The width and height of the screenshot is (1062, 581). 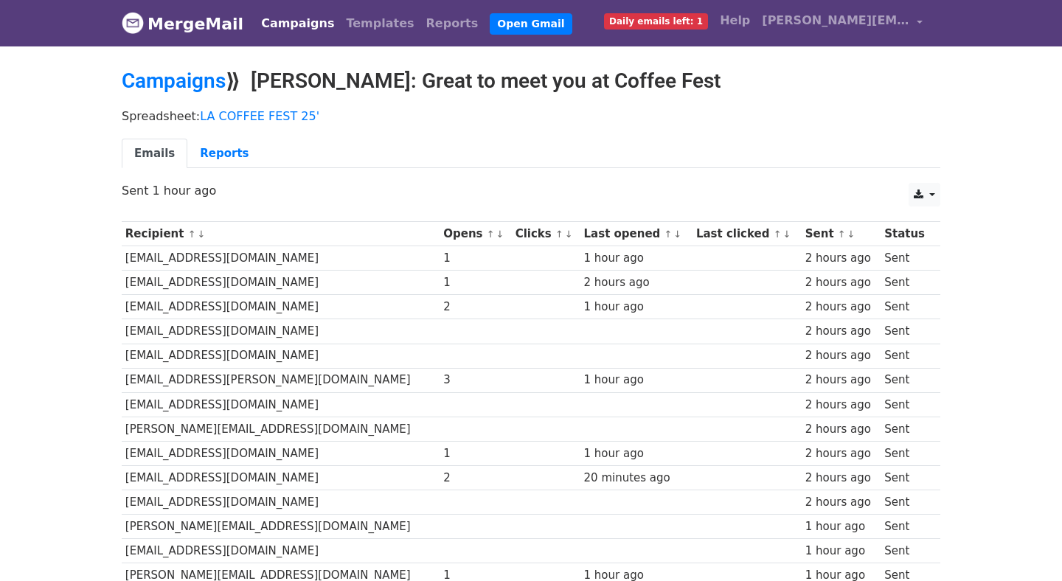 I want to click on span: Daily emails left: 1, so click(x=656, y=21).